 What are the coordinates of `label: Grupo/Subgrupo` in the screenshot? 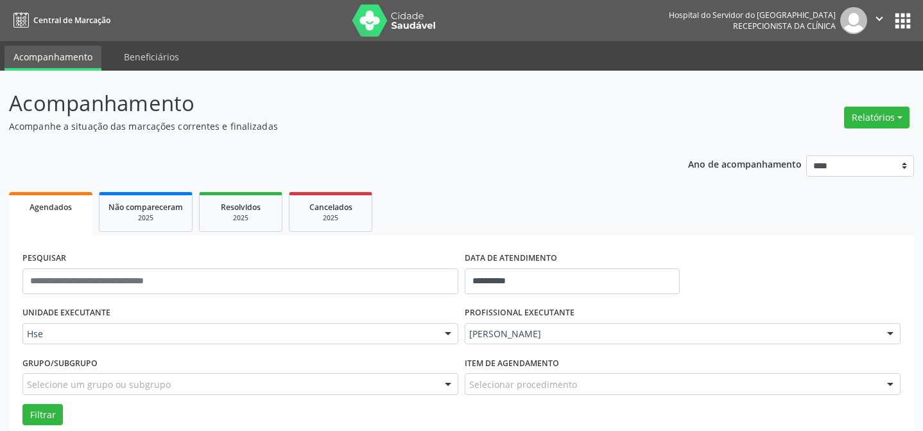 It's located at (60, 363).